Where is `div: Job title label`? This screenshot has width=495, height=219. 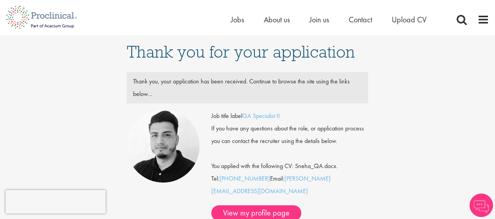
div: Job title label is located at coordinates (290, 116).